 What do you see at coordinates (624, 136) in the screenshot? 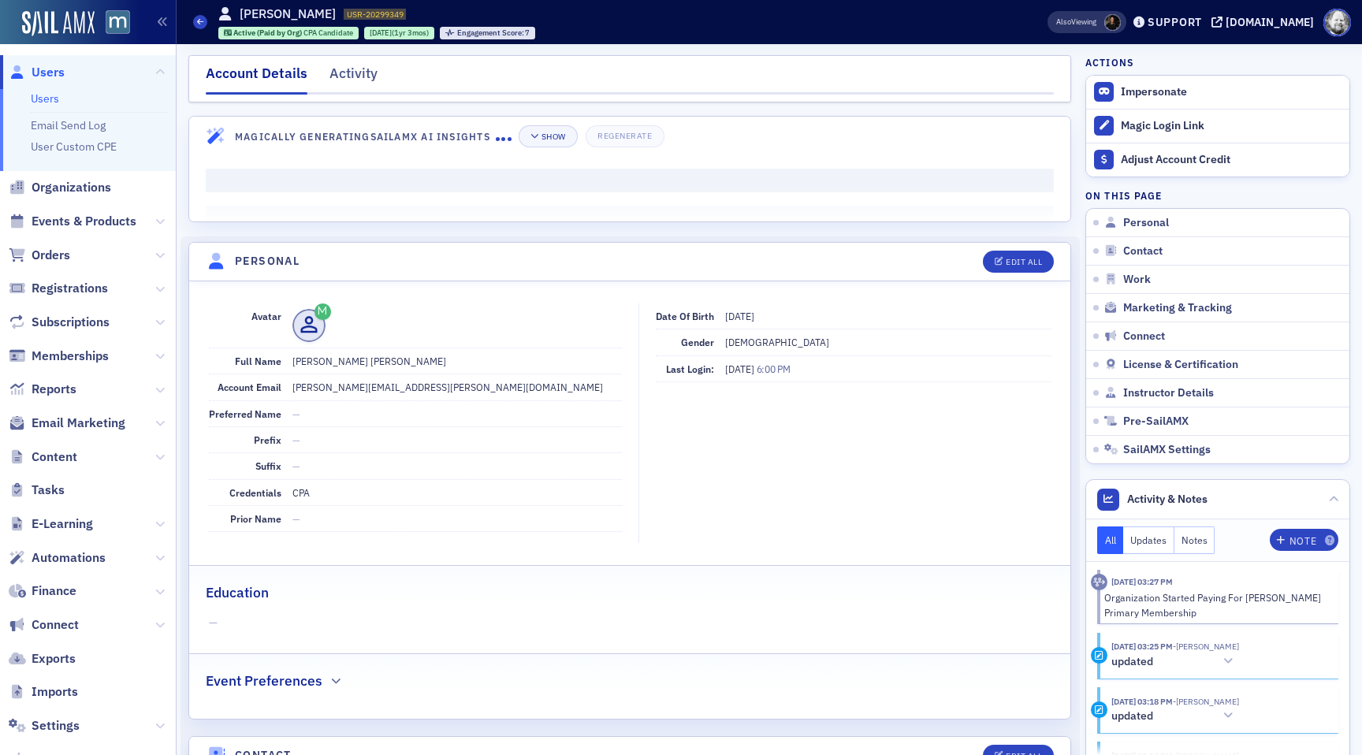
I see `button: Regenerate` at bounding box center [624, 136].